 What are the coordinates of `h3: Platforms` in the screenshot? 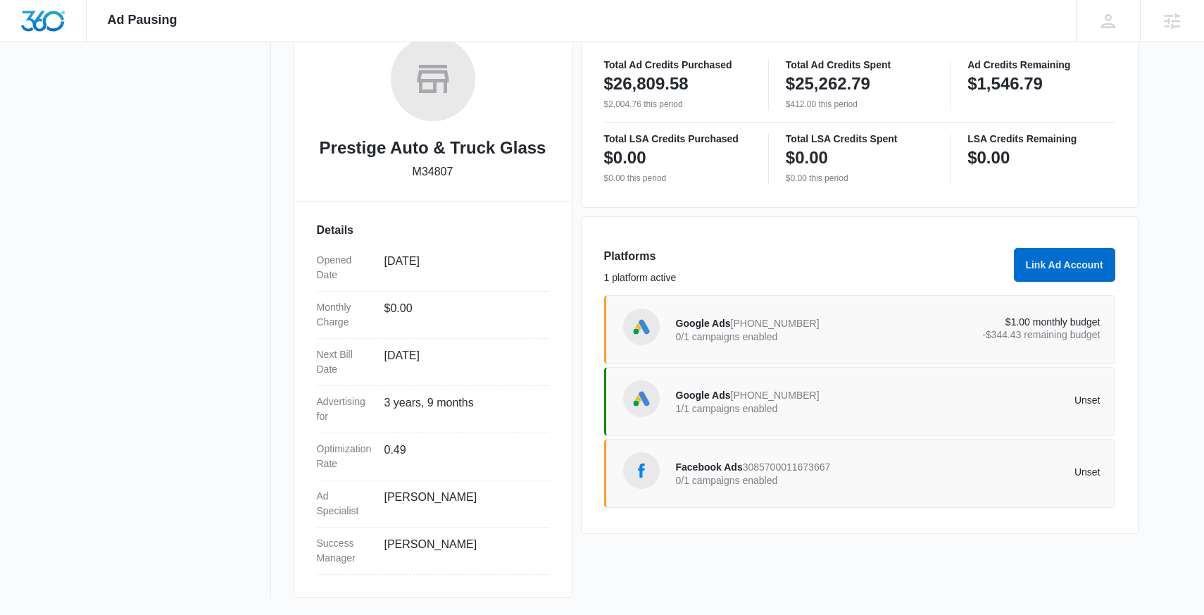 It's located at (805, 256).